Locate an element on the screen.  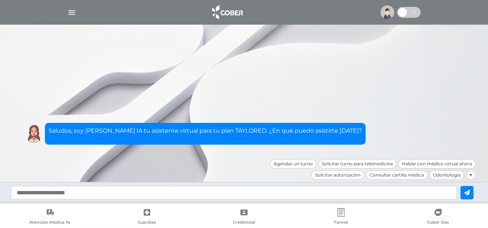
span: Turnos is located at coordinates (341, 223).